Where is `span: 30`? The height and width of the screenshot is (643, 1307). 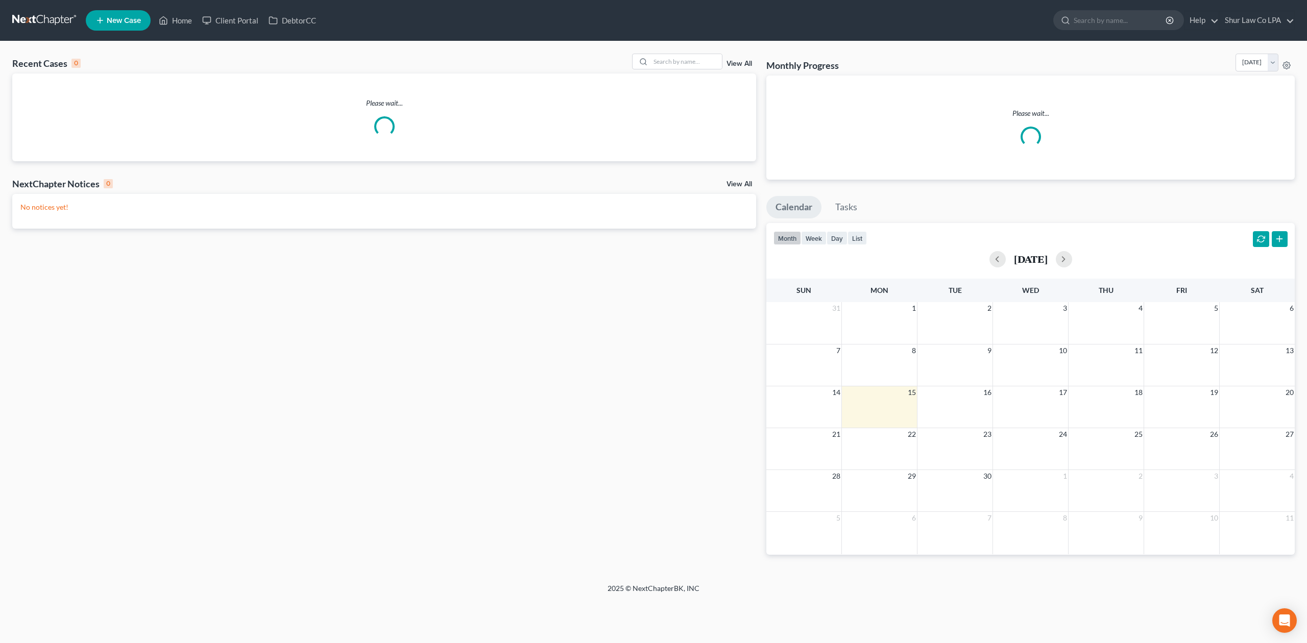 span: 30 is located at coordinates (988, 476).